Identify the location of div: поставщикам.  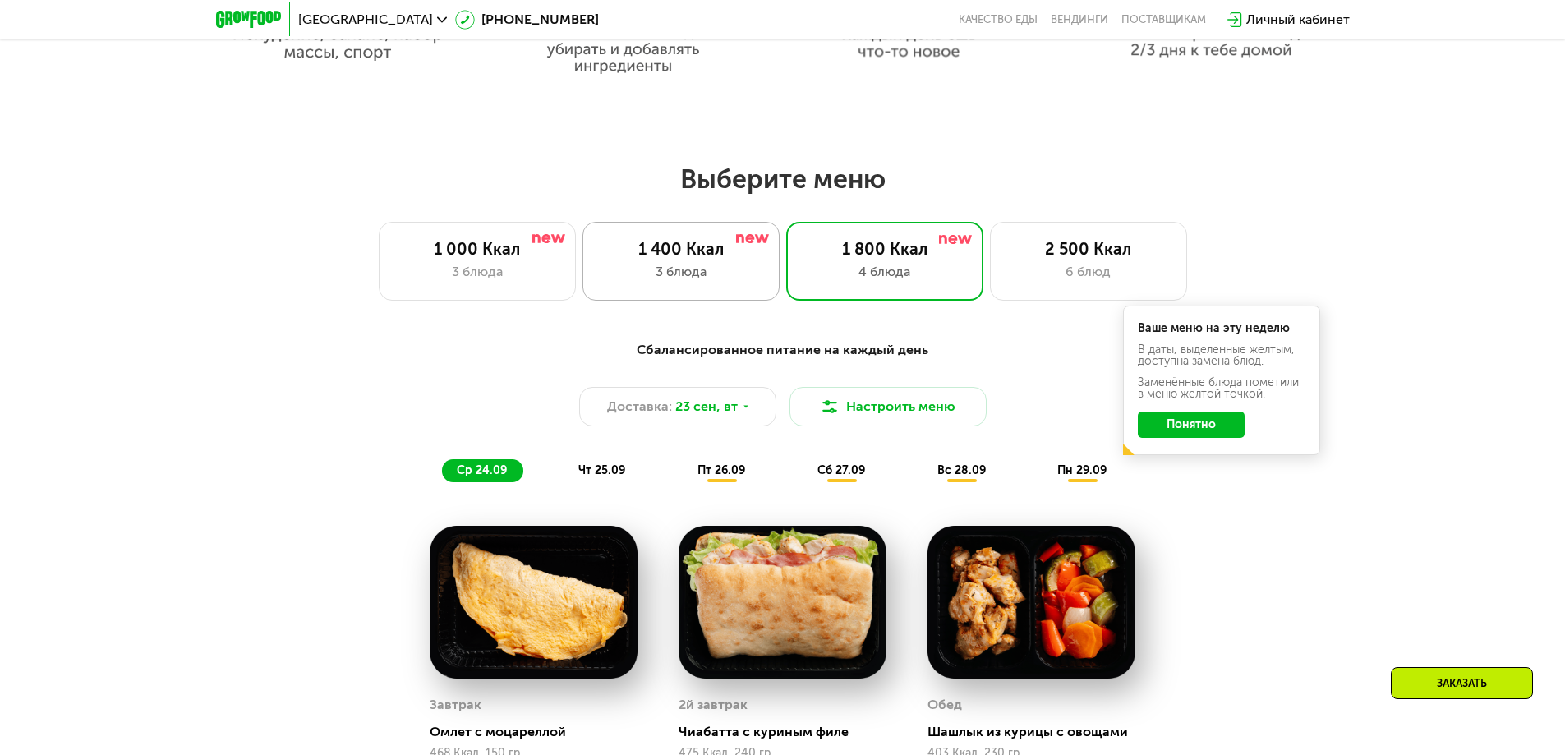
(1164, 20).